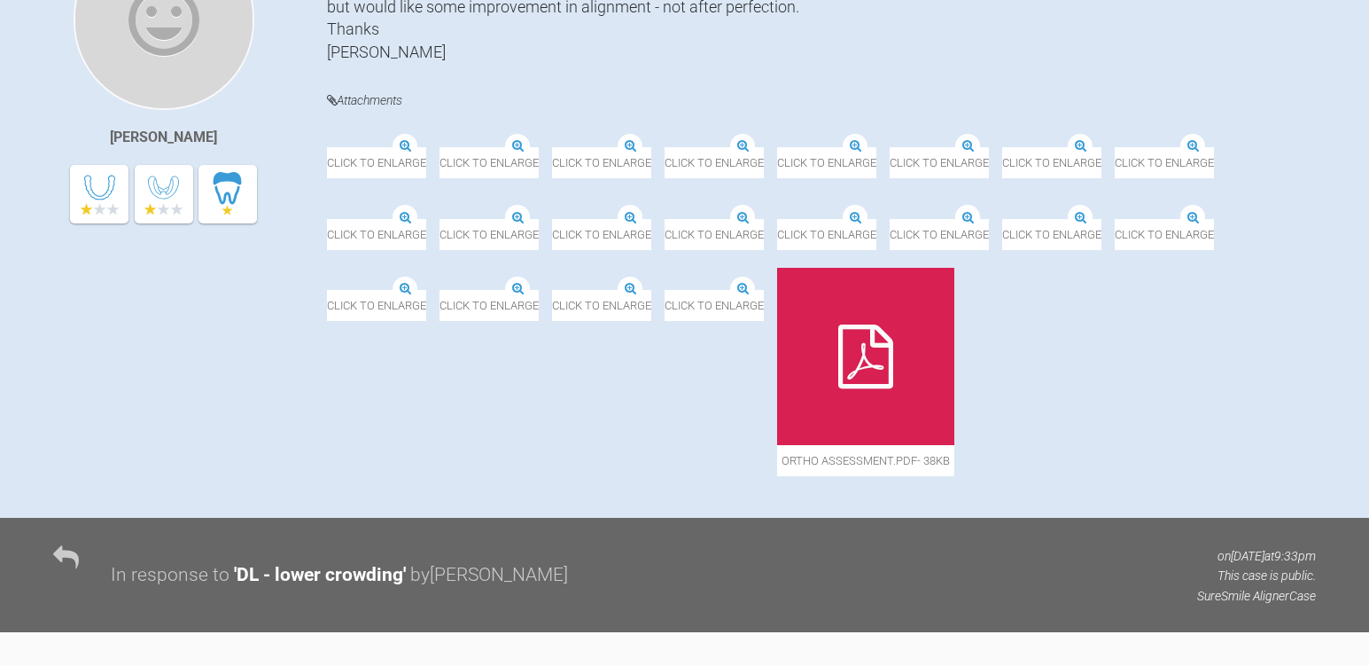 The width and height of the screenshot is (1369, 666). I want to click on img: 2025-09-03 - Spacewize capture.png, so click(798, 278).